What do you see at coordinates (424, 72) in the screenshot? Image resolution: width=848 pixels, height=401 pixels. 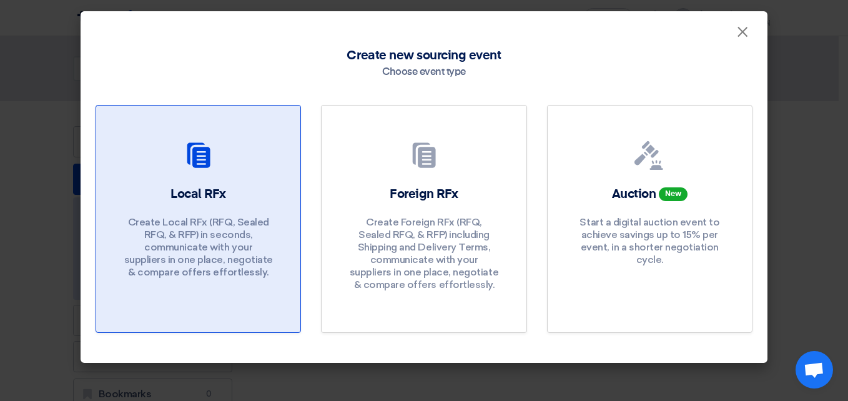 I see `div: Choose event type` at bounding box center [424, 72].